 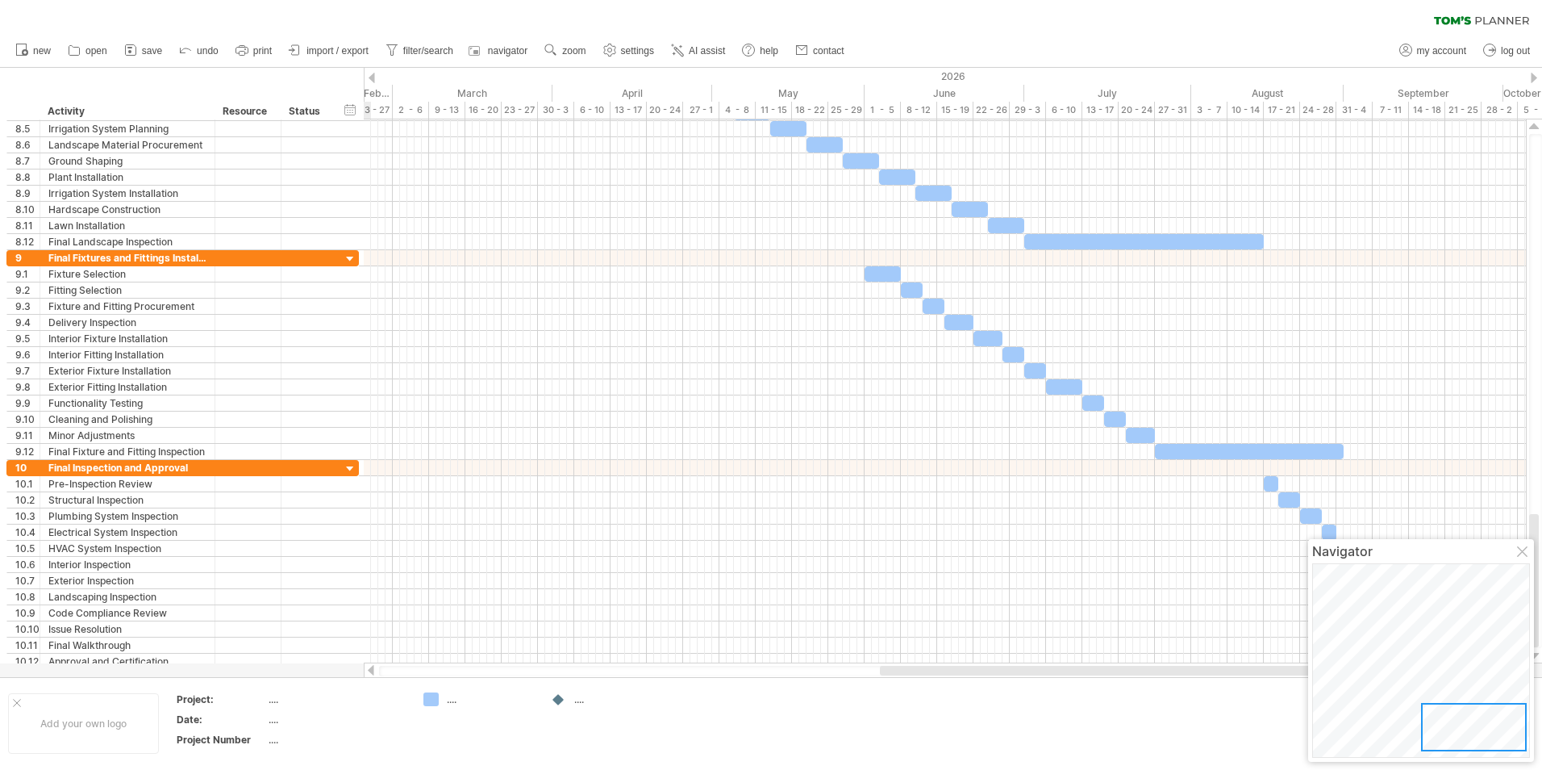 What do you see at coordinates (127, 515) in the screenshot?
I see `div: Plumbing System Inspection` at bounding box center [127, 515].